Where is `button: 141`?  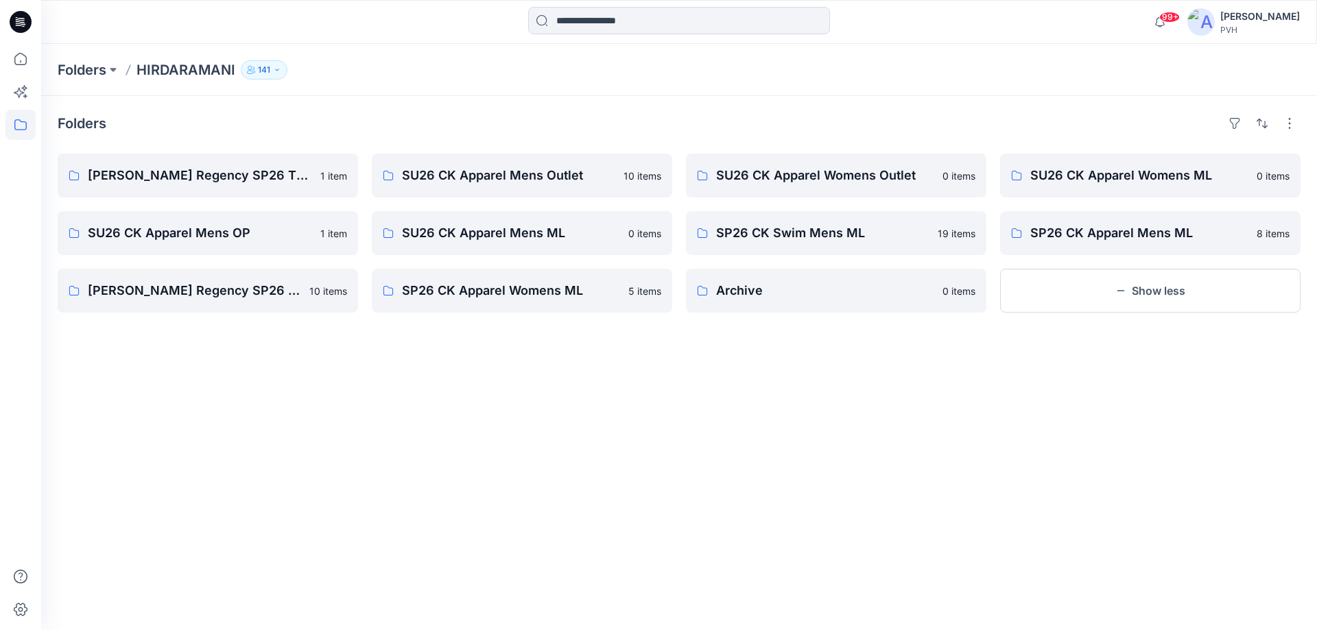
button: 141 is located at coordinates (264, 70).